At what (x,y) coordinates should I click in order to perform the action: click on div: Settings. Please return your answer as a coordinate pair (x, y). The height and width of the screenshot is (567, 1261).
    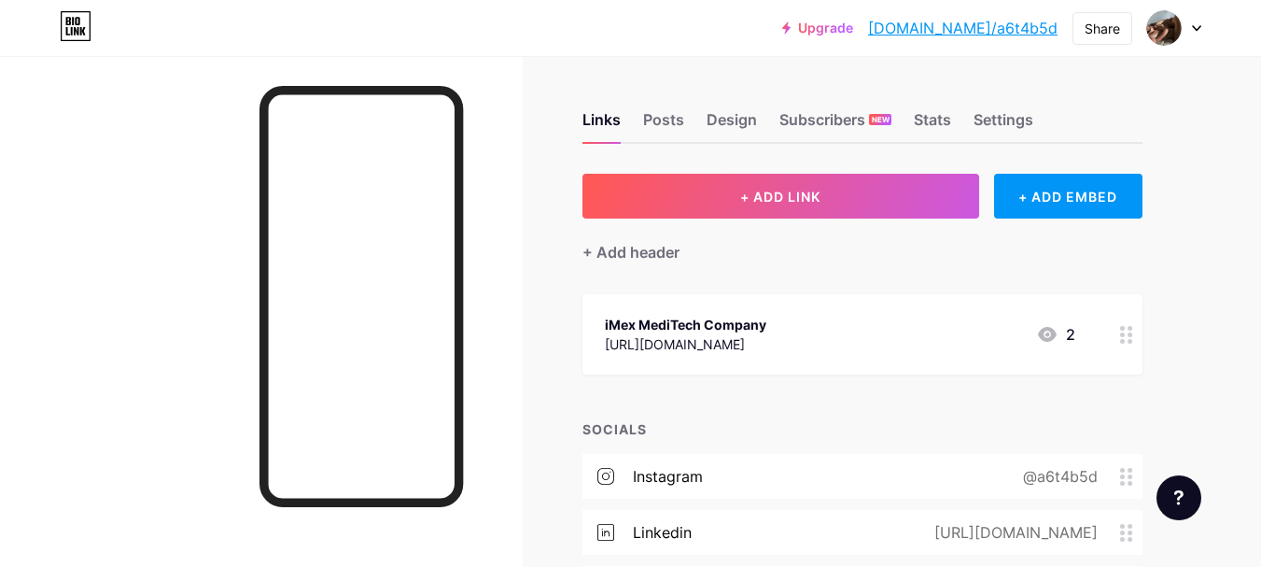
    Looking at the image, I should click on (1004, 125).